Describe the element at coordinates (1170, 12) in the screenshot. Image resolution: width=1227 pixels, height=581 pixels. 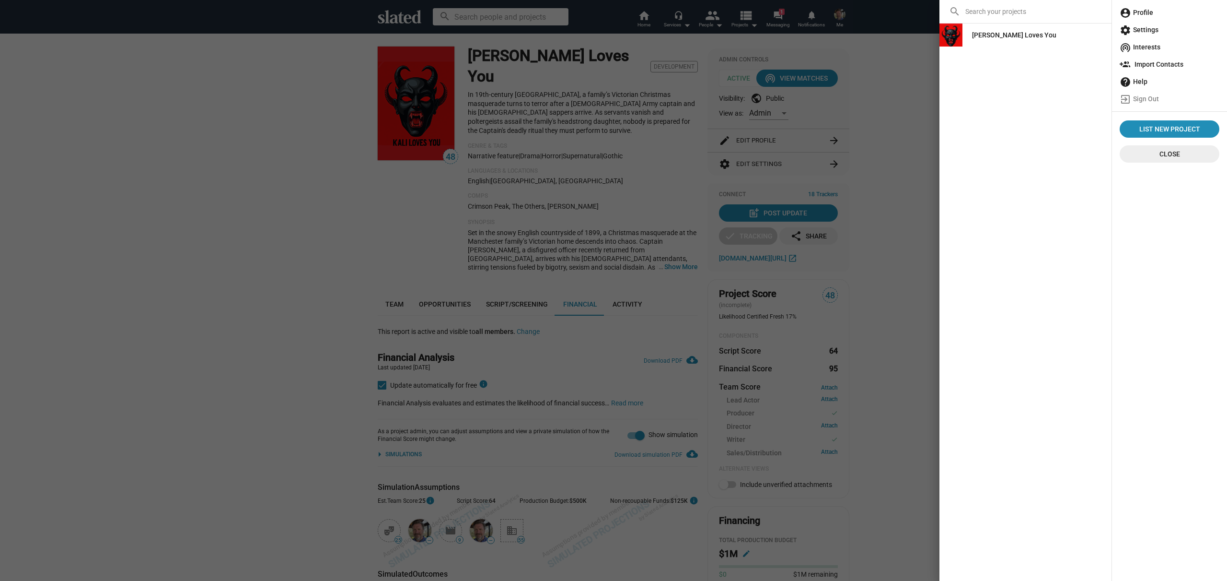
I see `span: Profile` at that location.